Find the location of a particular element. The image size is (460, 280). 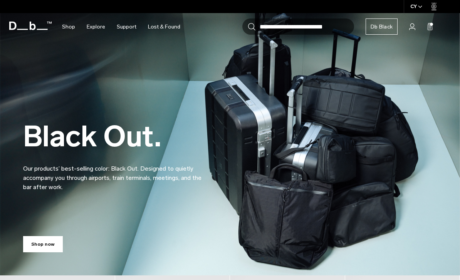

nav: Main Navigation is located at coordinates (121, 27).